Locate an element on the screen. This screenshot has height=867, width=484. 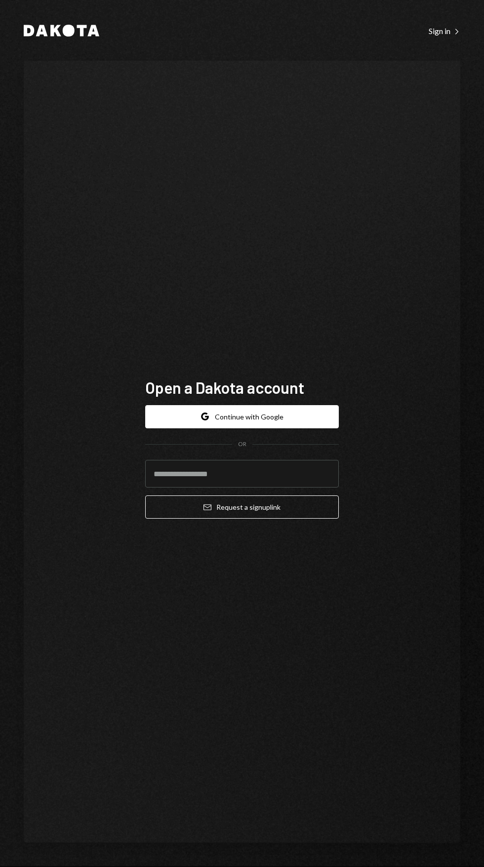
a: Sign in is located at coordinates (444, 31).